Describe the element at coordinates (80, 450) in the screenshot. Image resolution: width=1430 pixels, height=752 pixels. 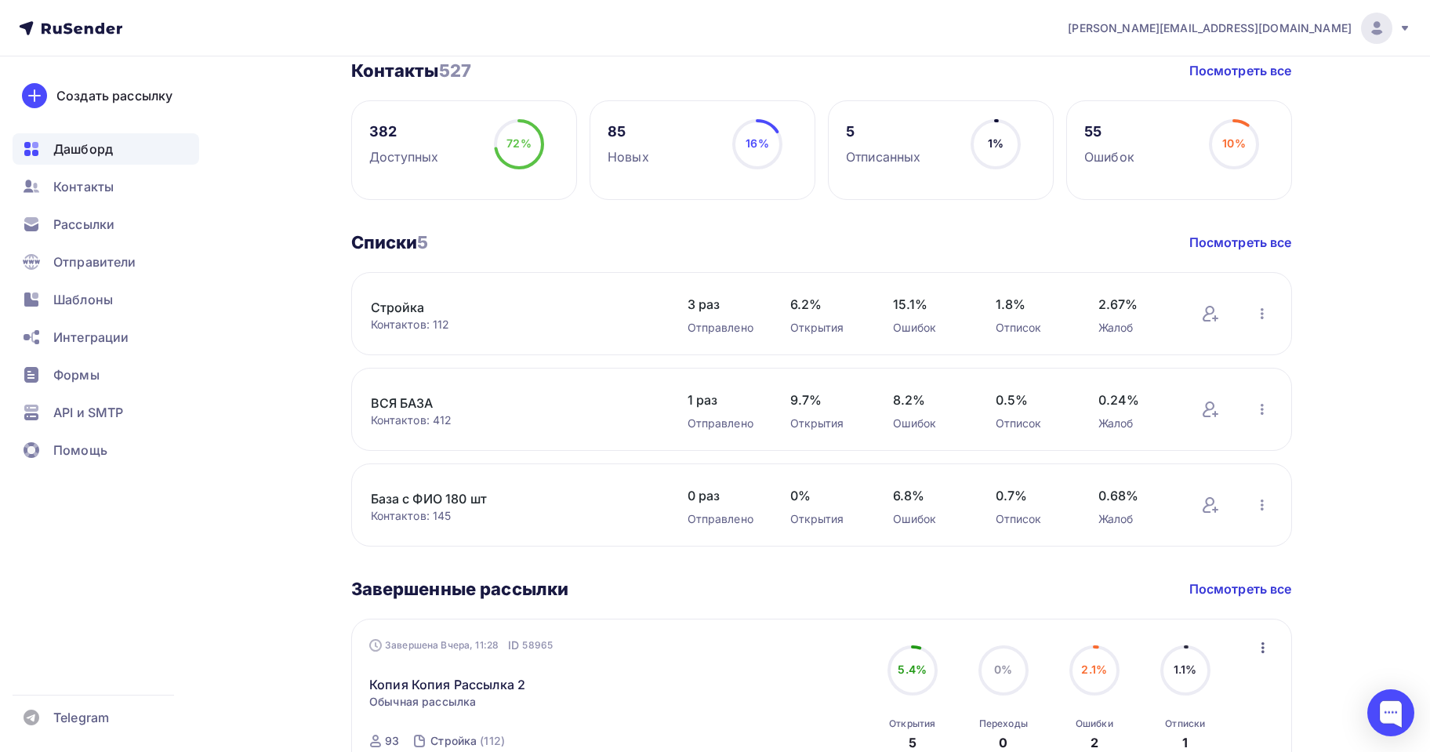
I see `span: Помощь` at that location.